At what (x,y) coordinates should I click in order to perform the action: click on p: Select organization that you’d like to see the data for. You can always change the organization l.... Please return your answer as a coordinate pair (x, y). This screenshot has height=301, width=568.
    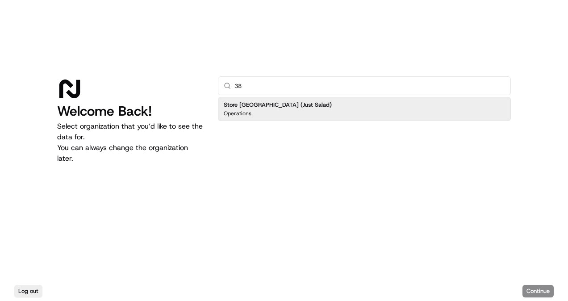
    Looking at the image, I should click on (130, 143).